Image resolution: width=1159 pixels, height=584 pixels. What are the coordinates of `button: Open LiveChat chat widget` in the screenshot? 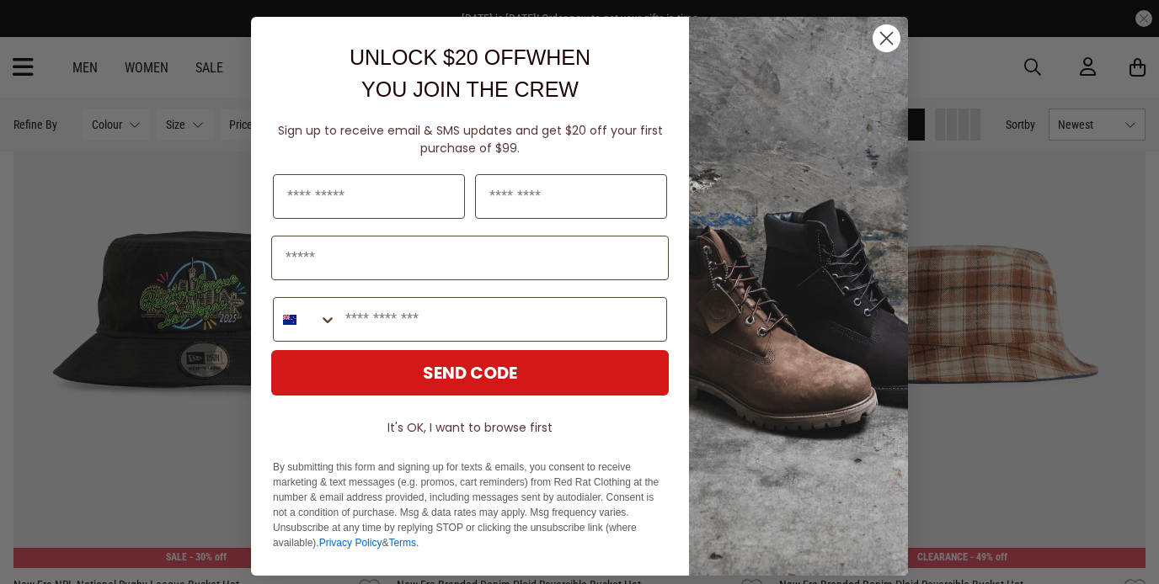 It's located at (39, 32).